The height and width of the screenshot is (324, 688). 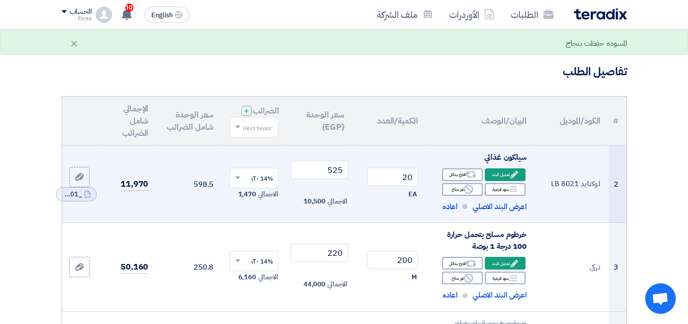 I want to click on th: الكمية/العدد, so click(x=389, y=121).